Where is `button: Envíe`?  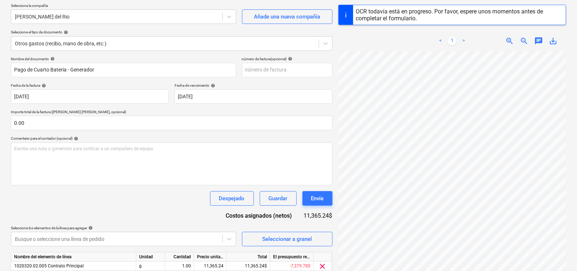 button: Envíe is located at coordinates (317, 198).